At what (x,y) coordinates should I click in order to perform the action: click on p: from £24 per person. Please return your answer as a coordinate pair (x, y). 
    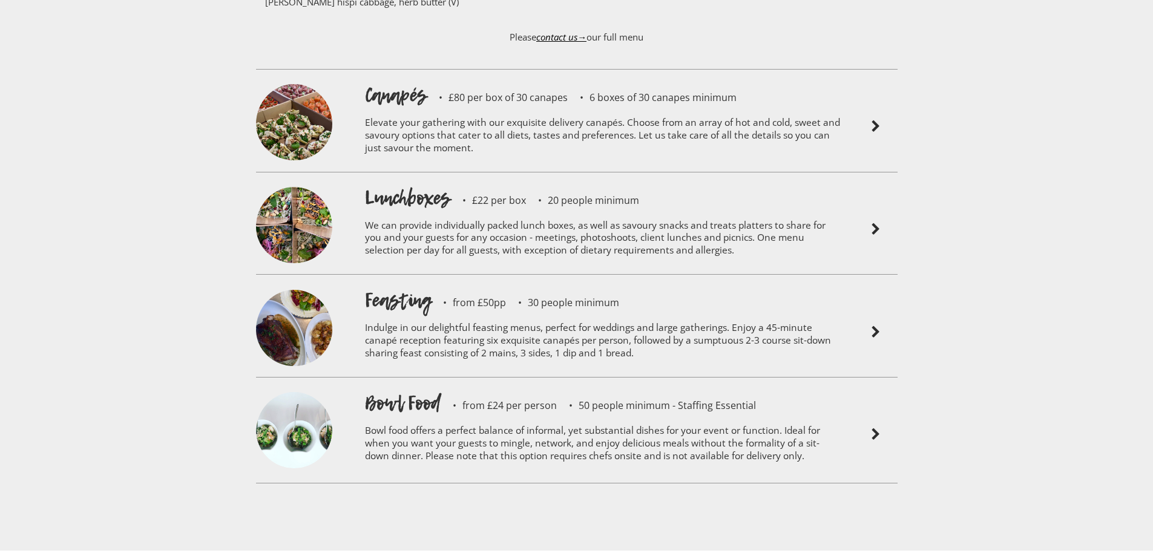
    Looking at the image, I should click on (499, 406).